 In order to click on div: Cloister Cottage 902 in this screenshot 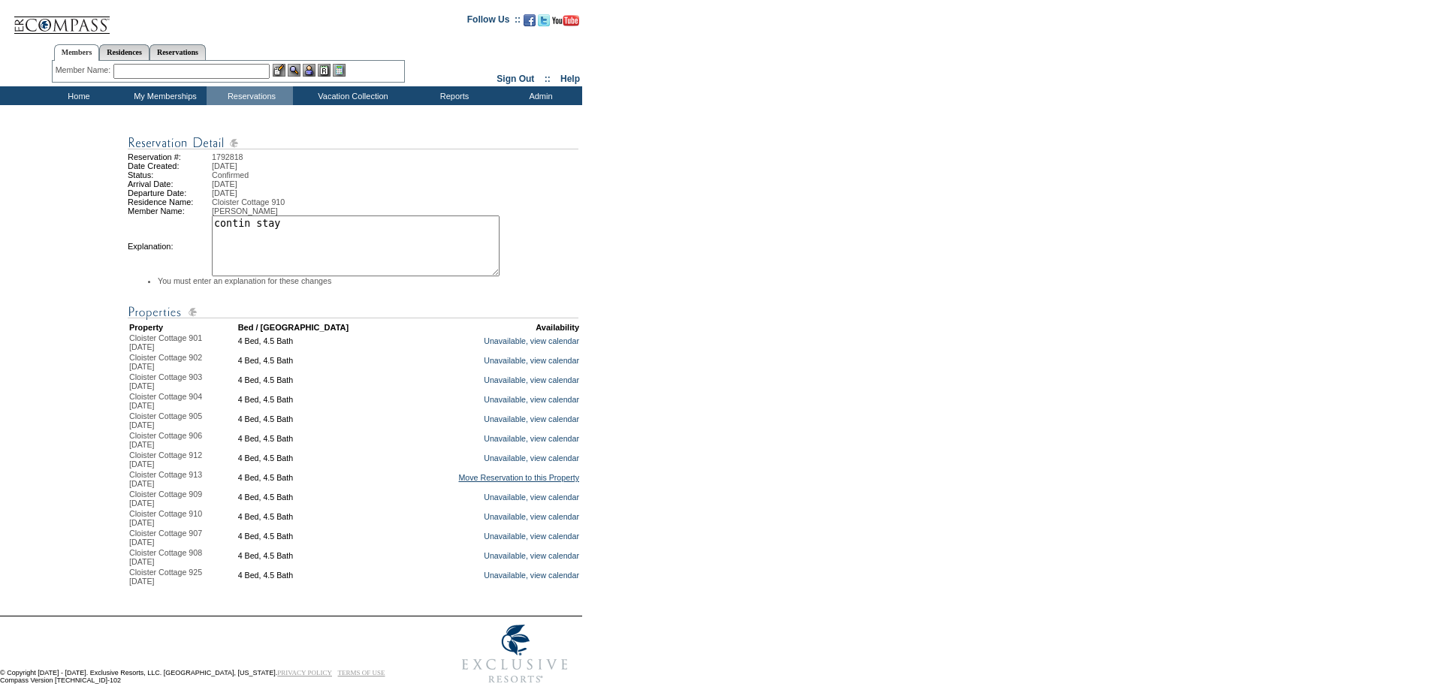, I will do `click(183, 358)`.